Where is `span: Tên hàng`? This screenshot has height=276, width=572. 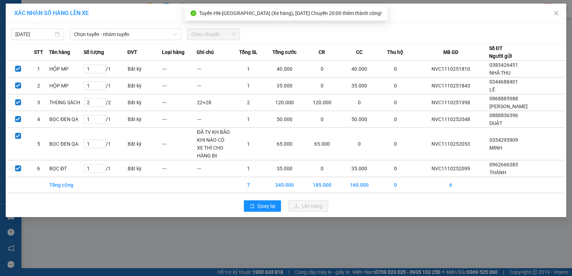 span: Tên hàng is located at coordinates (59, 52).